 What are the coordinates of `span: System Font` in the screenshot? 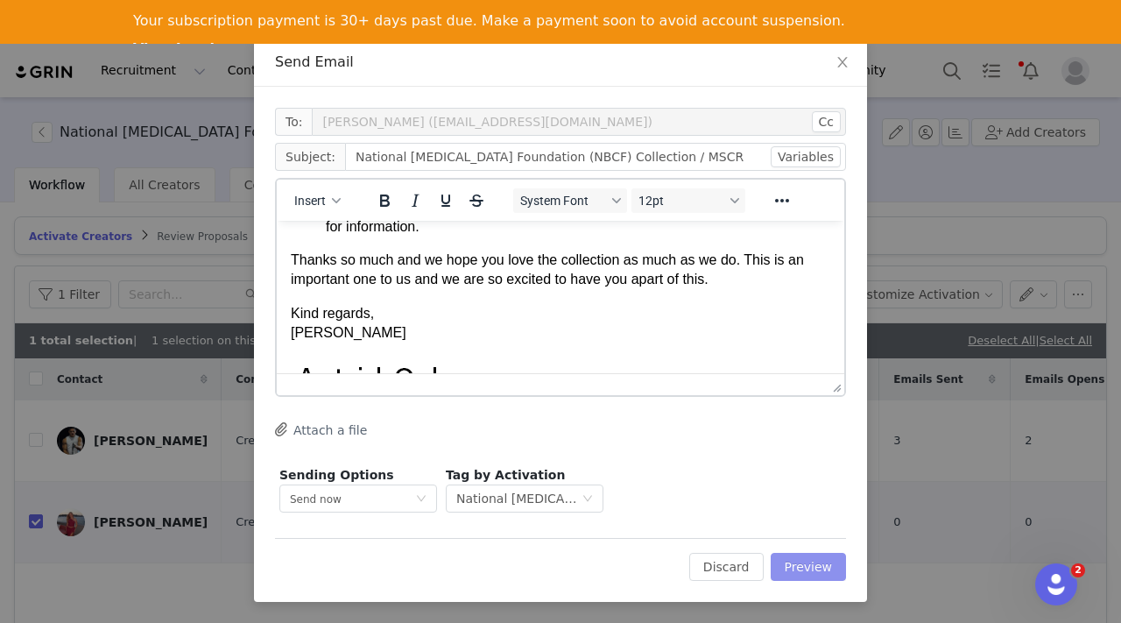 It's located at (563, 201).